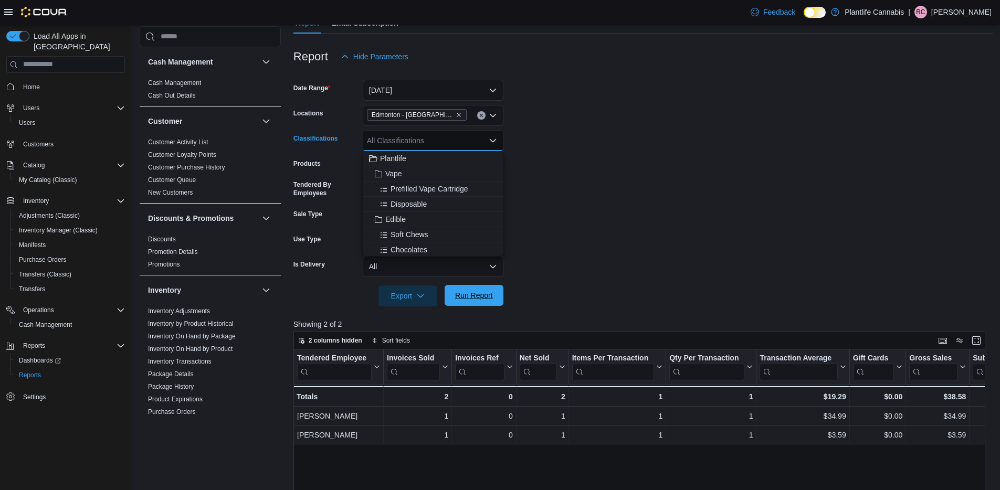  I want to click on h3: Customer, so click(165, 121).